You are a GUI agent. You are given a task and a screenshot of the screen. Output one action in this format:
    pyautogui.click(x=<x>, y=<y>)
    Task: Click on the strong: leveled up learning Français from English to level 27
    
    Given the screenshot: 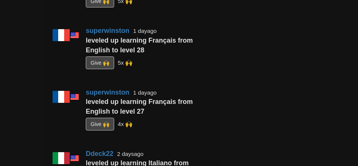 What is the action you would take?
    pyautogui.click(x=139, y=106)
    